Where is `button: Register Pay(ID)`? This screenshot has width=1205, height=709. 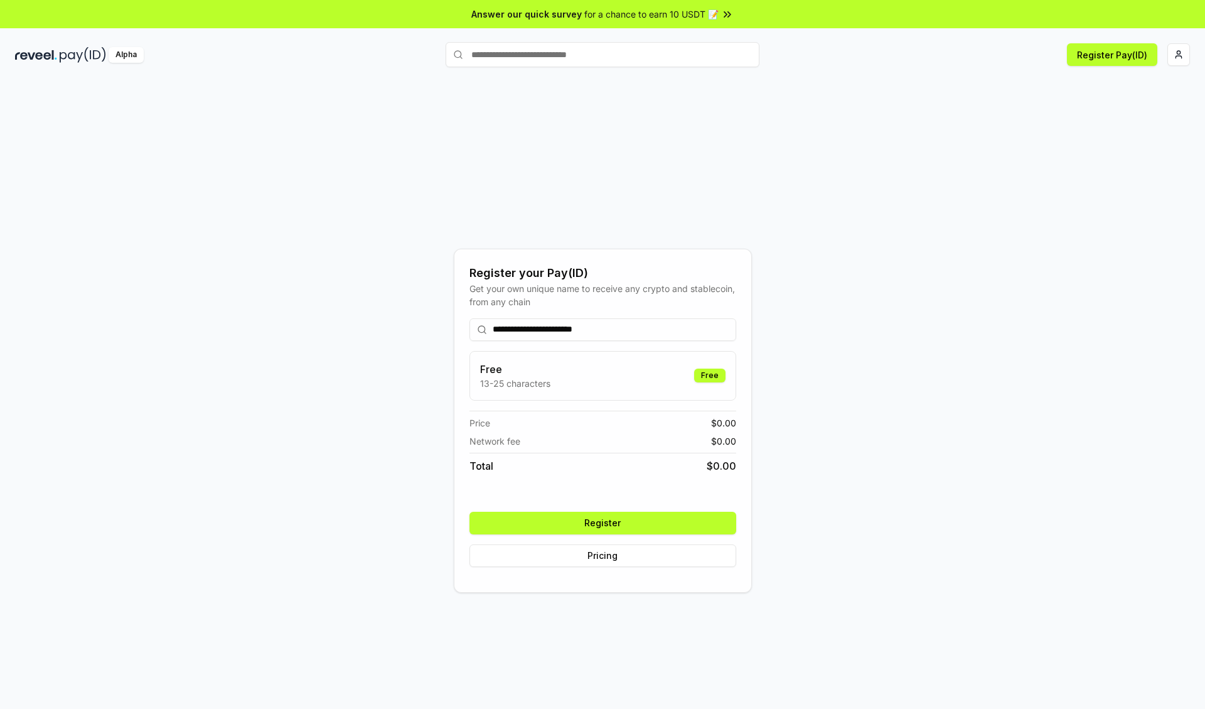 button: Register Pay(ID) is located at coordinates (1112, 55).